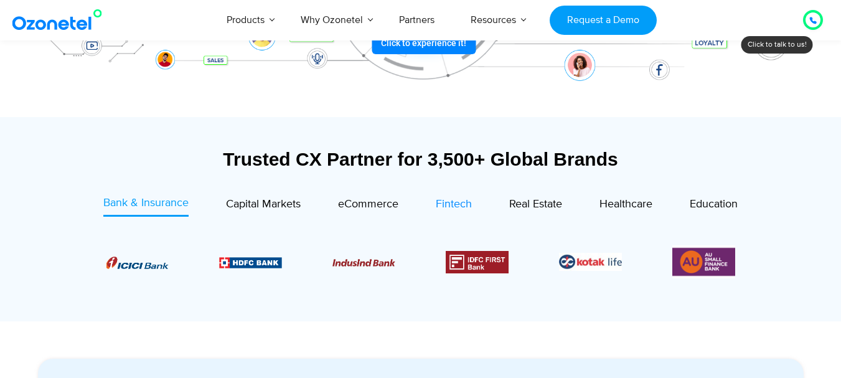  Describe the element at coordinates (626, 205) in the screenshot. I see `a: Healthcare` at that location.